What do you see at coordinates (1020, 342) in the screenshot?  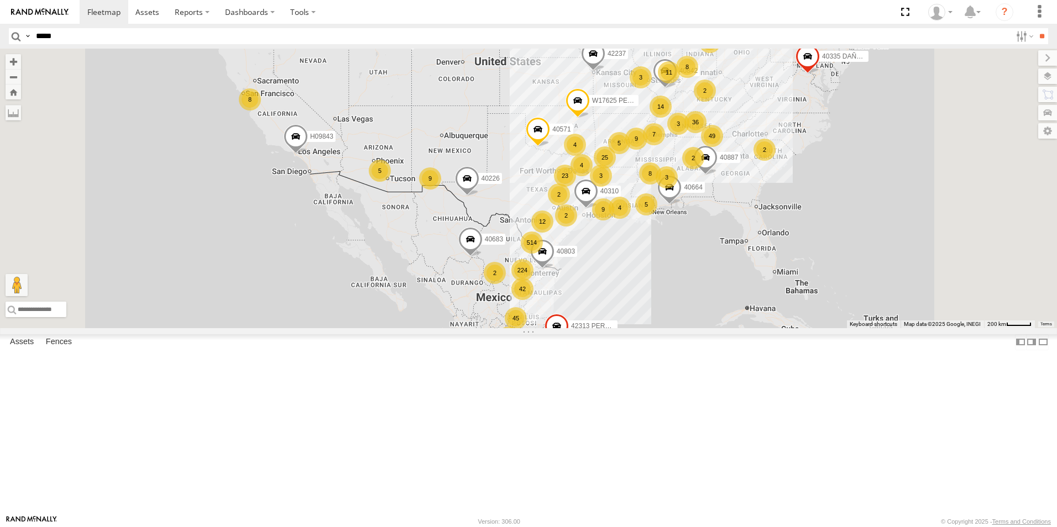 I see `label: Dock Summary Table to the Left` at bounding box center [1020, 342].